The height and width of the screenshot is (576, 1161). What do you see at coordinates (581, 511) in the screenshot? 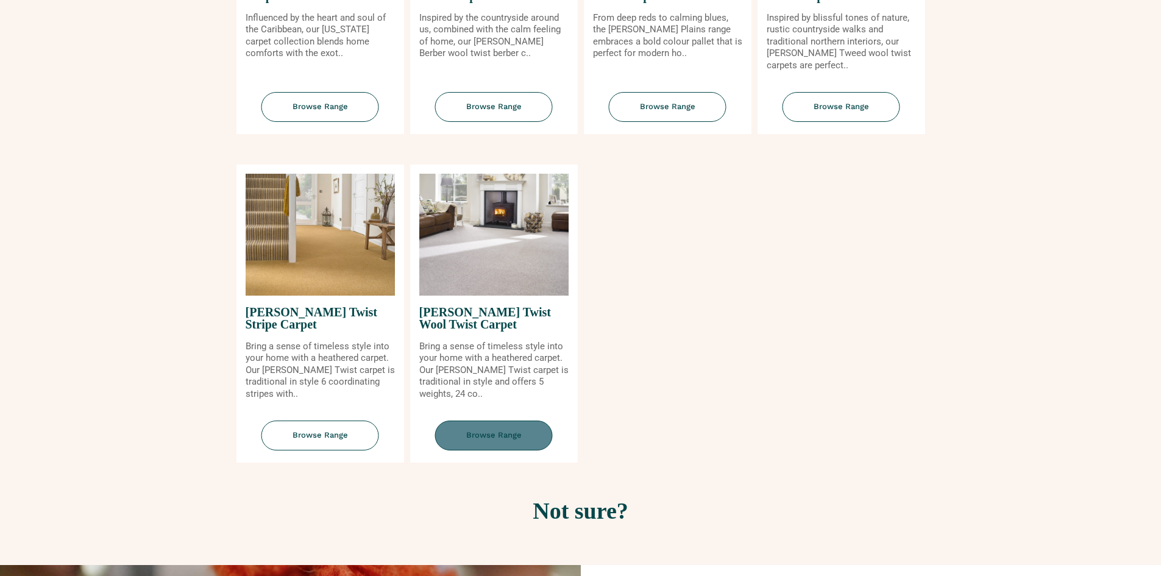
I see `h2: Not sure?` at bounding box center [581, 511].